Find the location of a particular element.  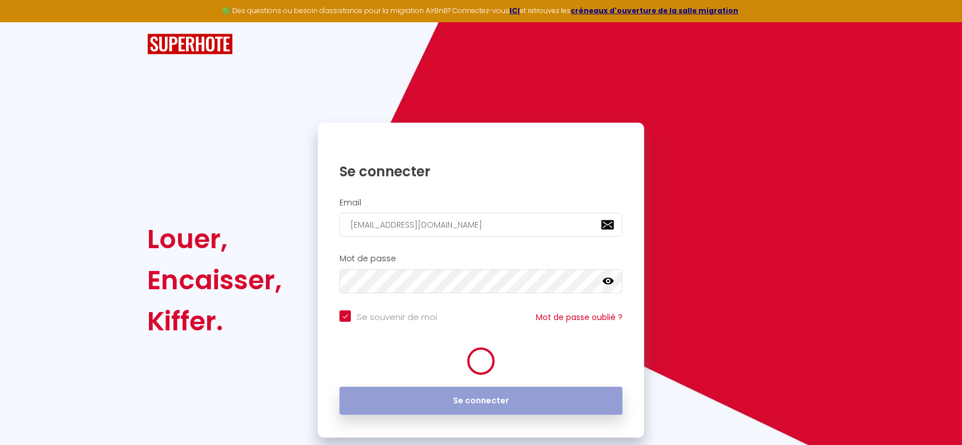

a: créneaux d'ouverture de la salle migration is located at coordinates (655, 10).